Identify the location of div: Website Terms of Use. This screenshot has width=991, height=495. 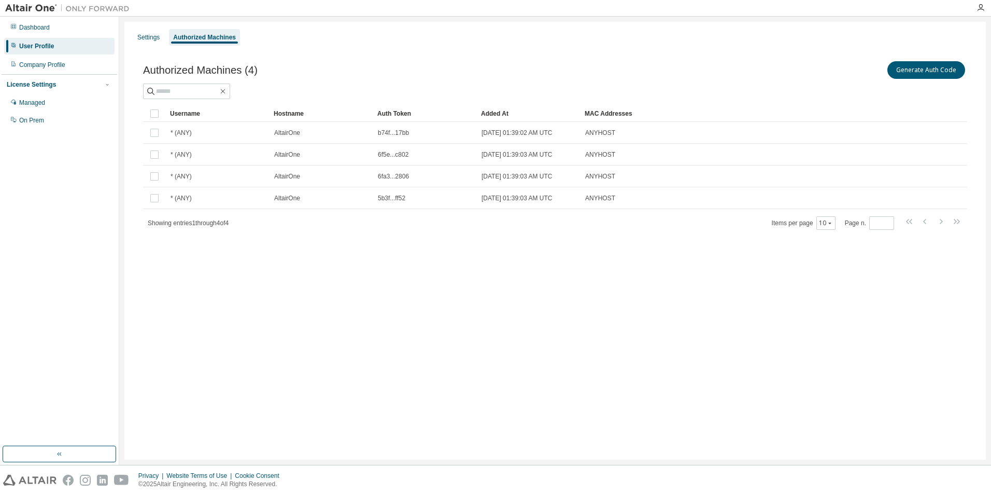
(201, 475).